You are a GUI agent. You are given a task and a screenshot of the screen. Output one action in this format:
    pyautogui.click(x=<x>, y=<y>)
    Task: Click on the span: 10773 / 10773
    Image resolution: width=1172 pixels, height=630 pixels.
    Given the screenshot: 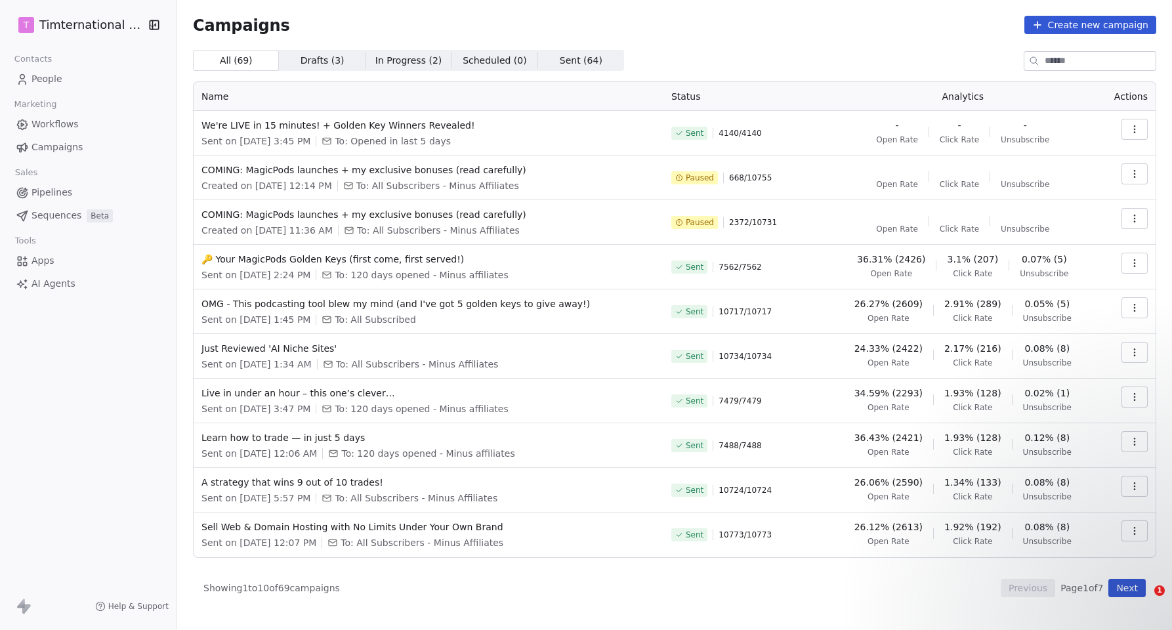 What is the action you would take?
    pyautogui.click(x=745, y=535)
    